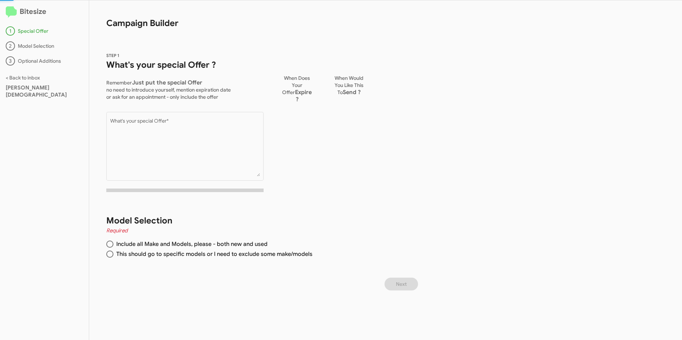 The width and height of the screenshot is (682, 340). What do you see at coordinates (297, 87) in the screenshot?
I see `p: When Does Your Offer` at bounding box center [297, 87].